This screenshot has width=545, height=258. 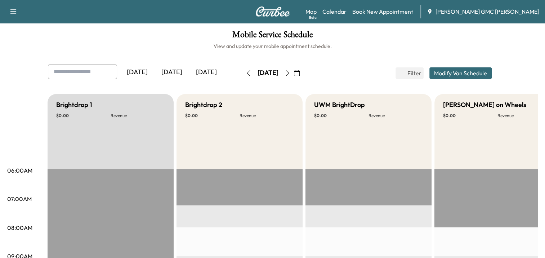 What do you see at coordinates (313, 17) in the screenshot?
I see `div: Beta` at bounding box center [313, 17].